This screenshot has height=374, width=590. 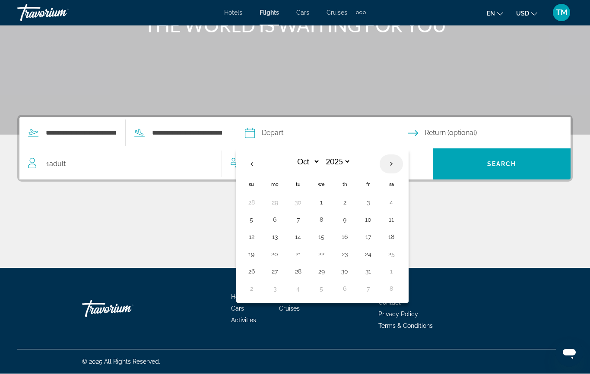 What do you see at coordinates (243, 321) in the screenshot?
I see `a: Activities` at bounding box center [243, 321].